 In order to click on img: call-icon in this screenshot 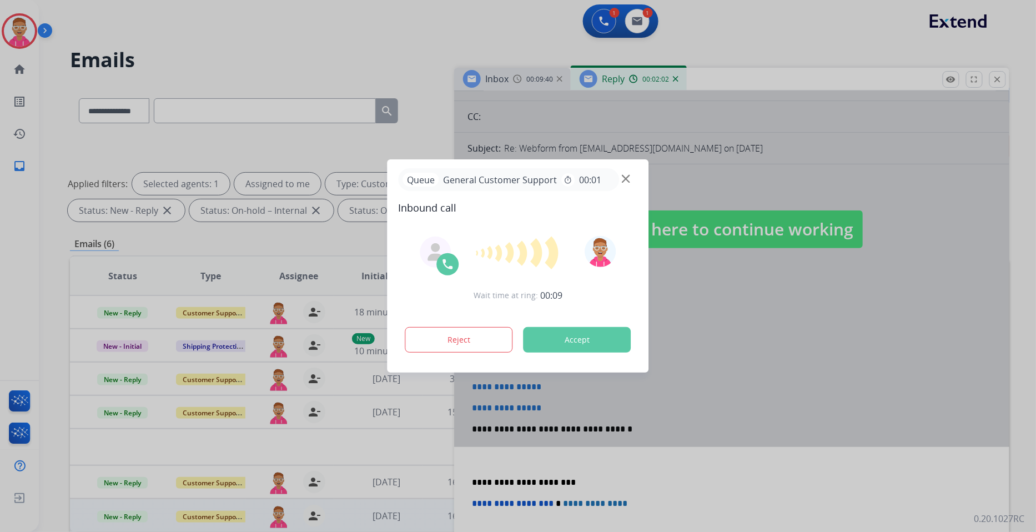, I will do `click(448, 264)`.